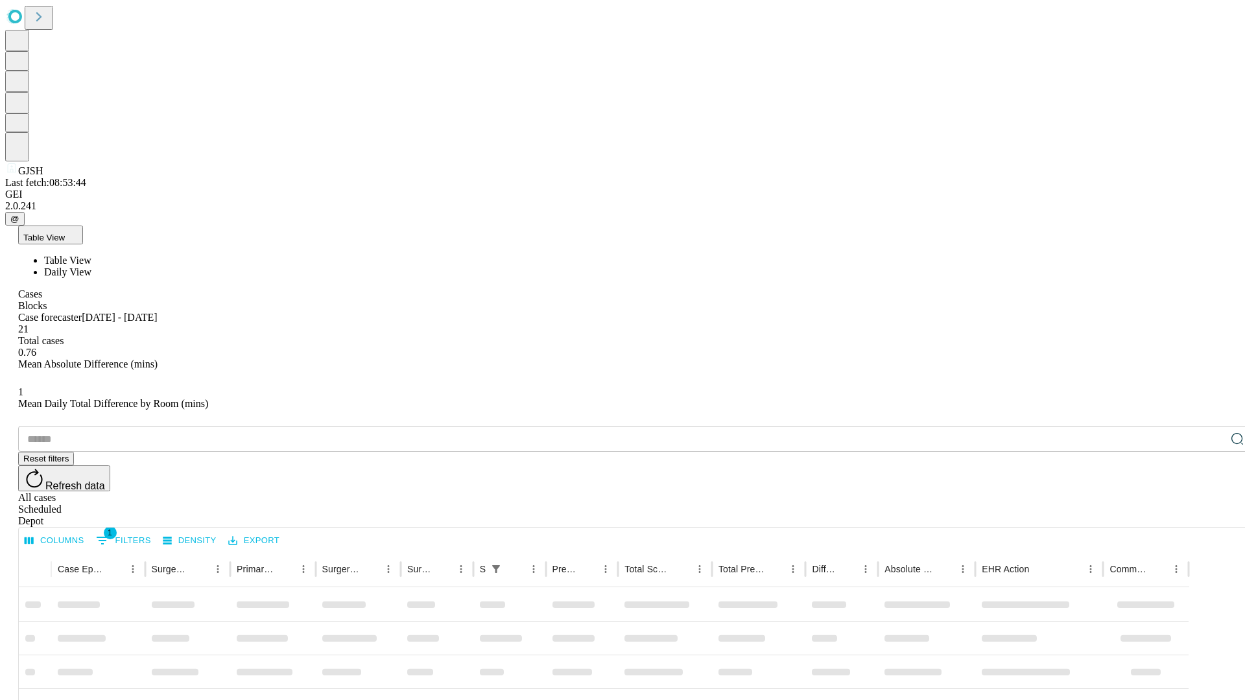  Describe the element at coordinates (27, 352) in the screenshot. I see `span: 0.76` at that location.